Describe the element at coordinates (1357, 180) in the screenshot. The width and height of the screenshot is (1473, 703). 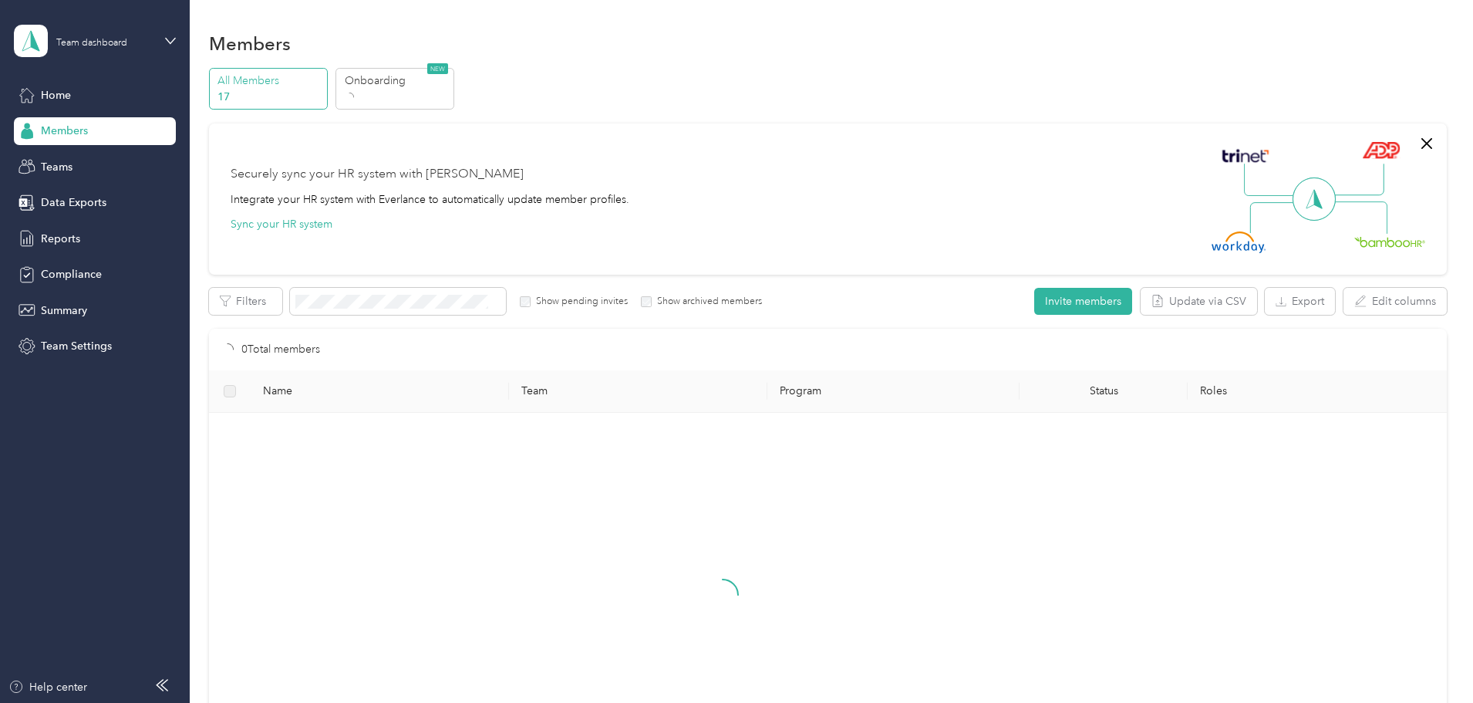
I see `img: Line Right Up` at that location.